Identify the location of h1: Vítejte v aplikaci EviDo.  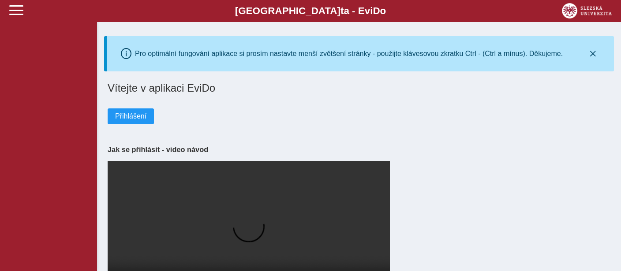
(359, 88).